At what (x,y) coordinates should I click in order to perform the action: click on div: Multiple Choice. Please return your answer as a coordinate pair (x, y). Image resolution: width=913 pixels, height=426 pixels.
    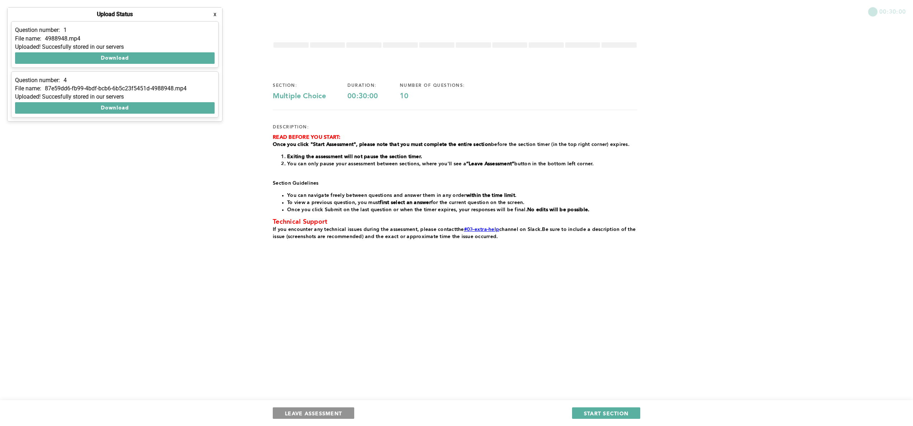
    Looking at the image, I should click on (310, 97).